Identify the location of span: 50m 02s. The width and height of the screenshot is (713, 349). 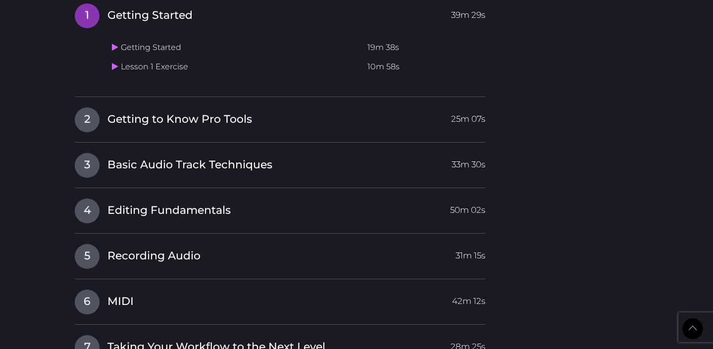
(468, 208).